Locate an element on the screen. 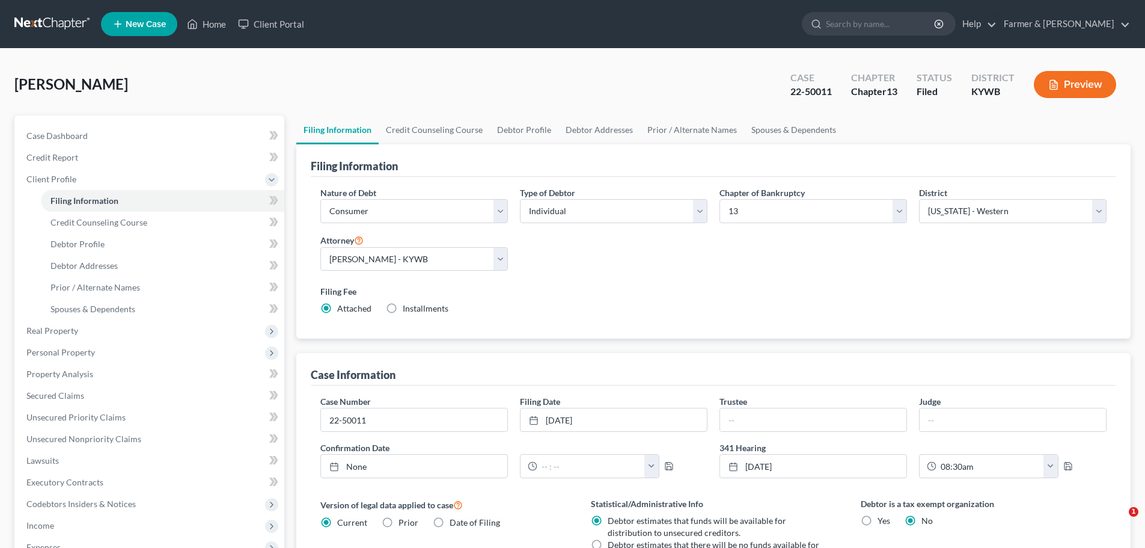  a: Secured Claims is located at coordinates (150, 395).